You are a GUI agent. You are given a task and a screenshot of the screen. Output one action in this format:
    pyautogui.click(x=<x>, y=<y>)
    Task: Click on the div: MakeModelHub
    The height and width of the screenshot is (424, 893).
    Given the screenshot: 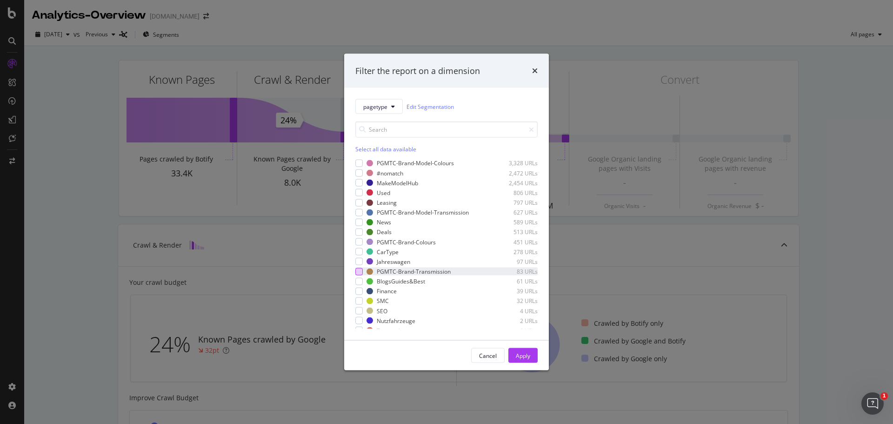 What is the action you would take?
    pyautogui.click(x=397, y=182)
    